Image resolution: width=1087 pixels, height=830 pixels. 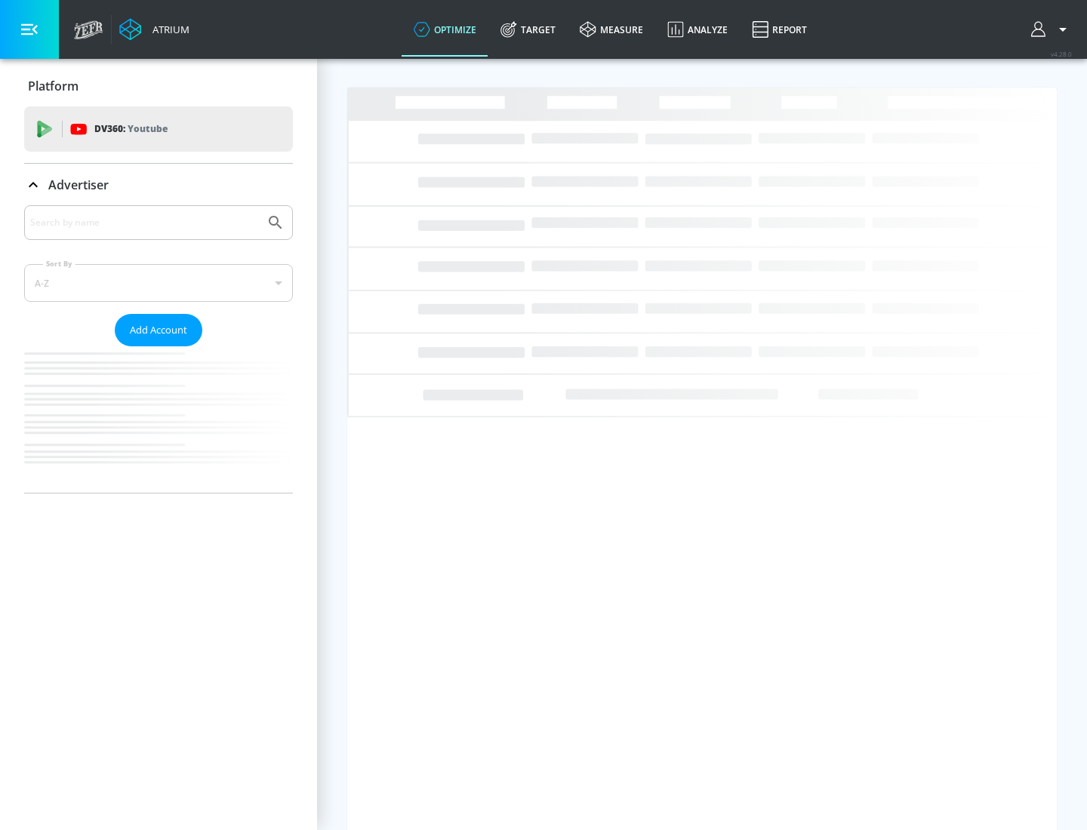 I want to click on input: Search by name, so click(x=144, y=223).